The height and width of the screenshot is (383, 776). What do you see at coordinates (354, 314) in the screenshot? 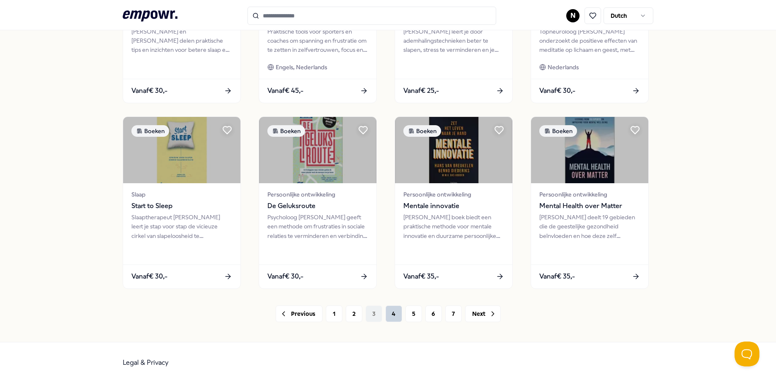
I see `button: 2` at bounding box center [354, 314].